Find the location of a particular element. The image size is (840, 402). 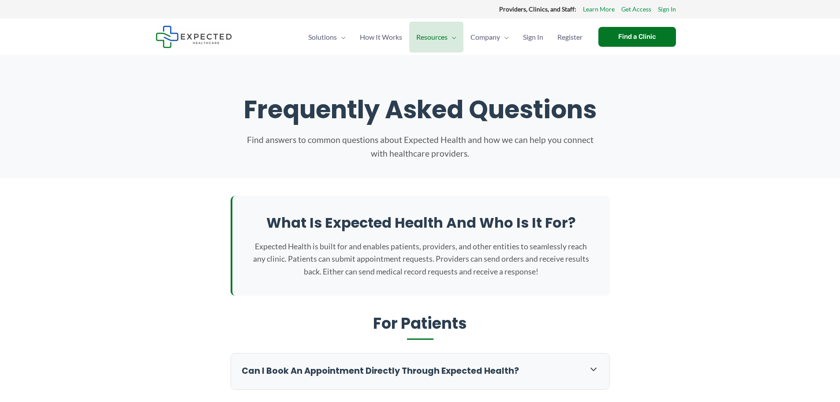

span: Company is located at coordinates (485, 37).